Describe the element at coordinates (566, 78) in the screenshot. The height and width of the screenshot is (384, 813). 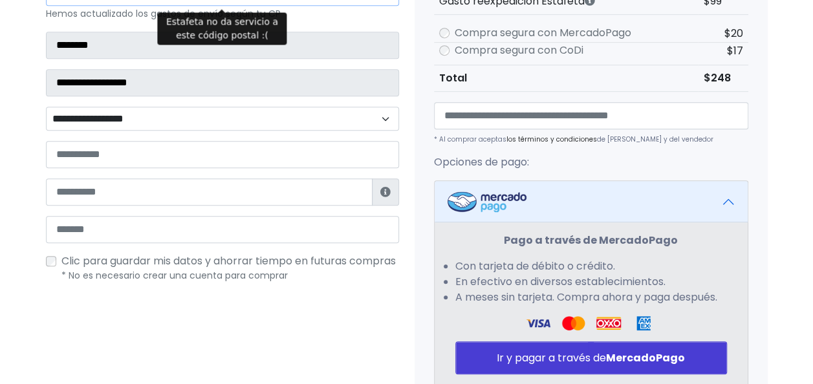
I see `th: Total` at that location.